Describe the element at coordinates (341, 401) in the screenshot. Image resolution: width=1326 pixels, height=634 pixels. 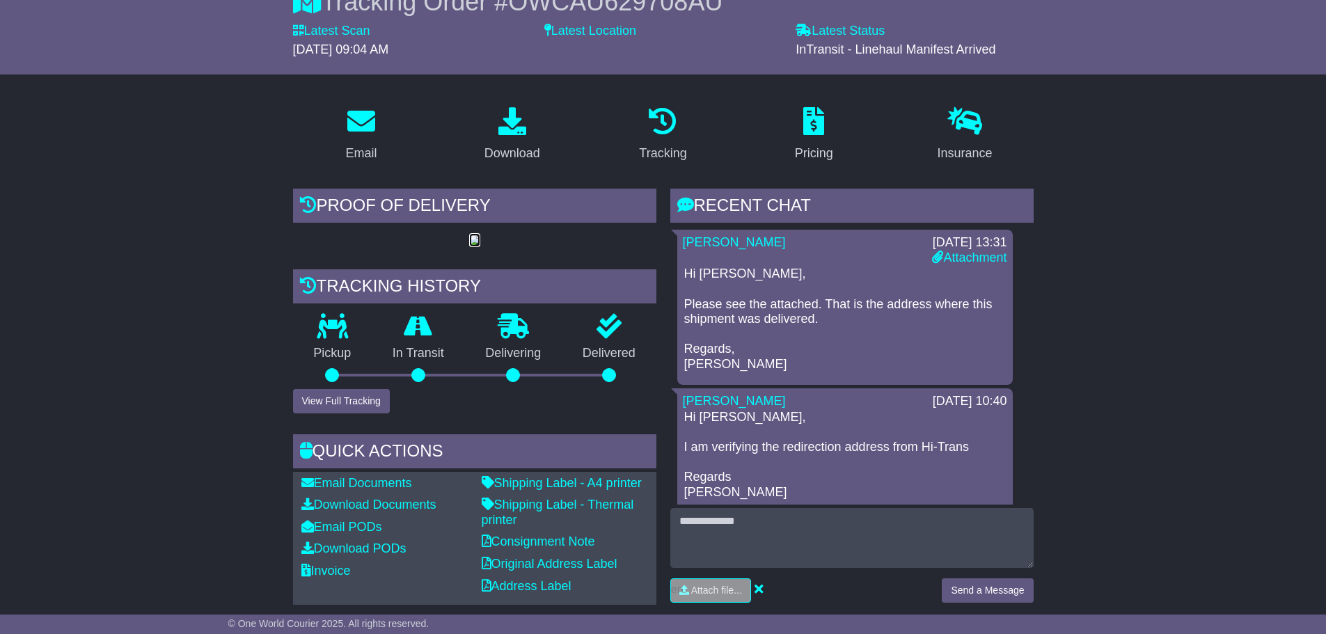
I see `button: View Full Tracking` at that location.